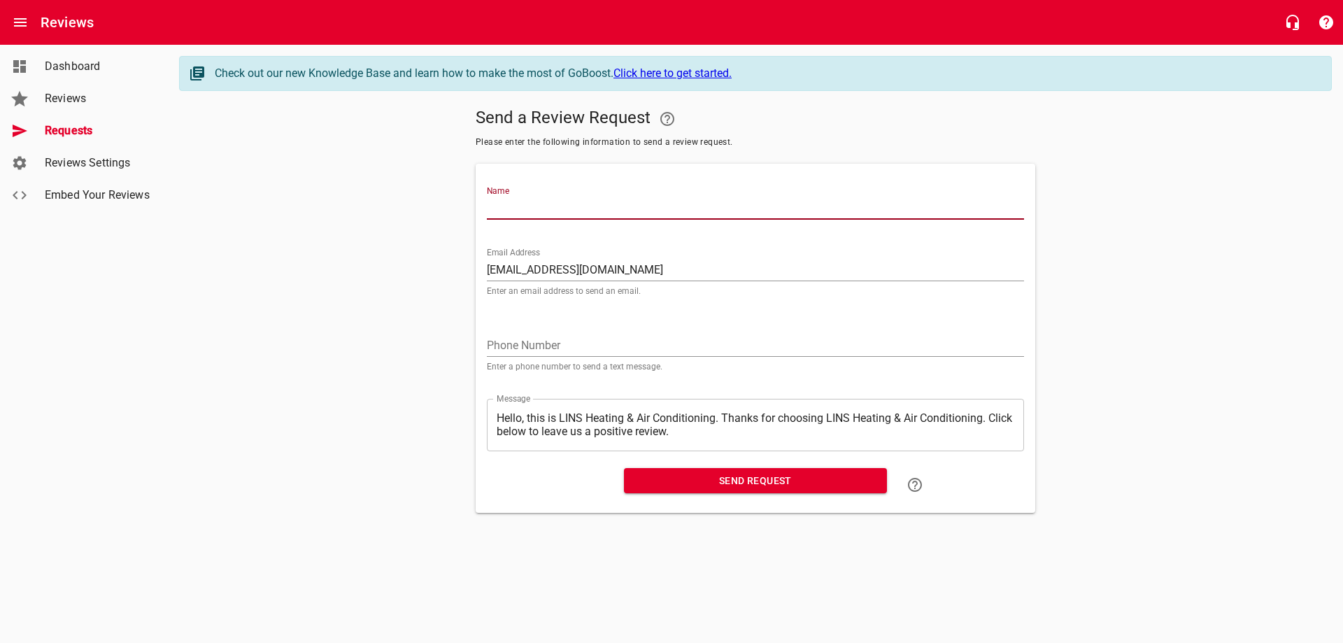  I want to click on label: Email Address, so click(513, 253).